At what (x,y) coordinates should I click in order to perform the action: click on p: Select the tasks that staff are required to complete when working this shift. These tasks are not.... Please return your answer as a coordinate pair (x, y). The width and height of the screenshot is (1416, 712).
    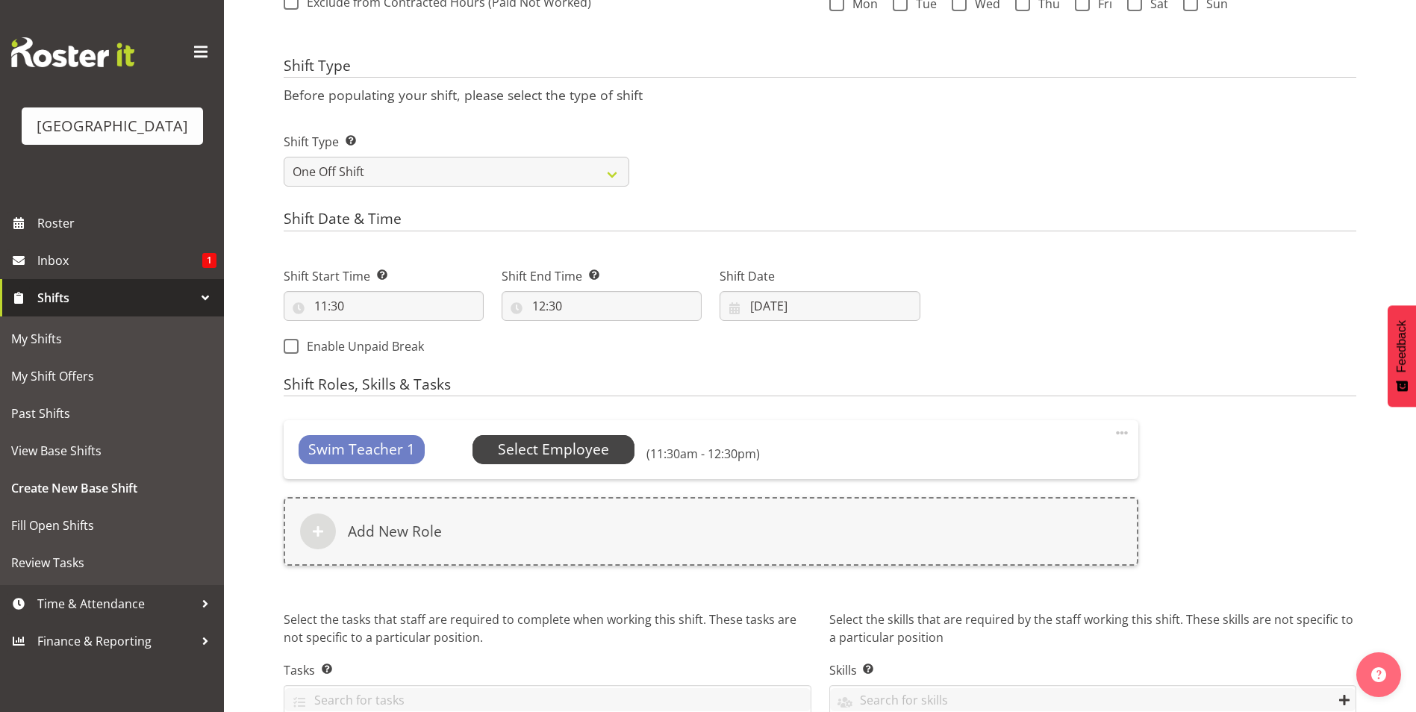
    Looking at the image, I should click on (547, 630).